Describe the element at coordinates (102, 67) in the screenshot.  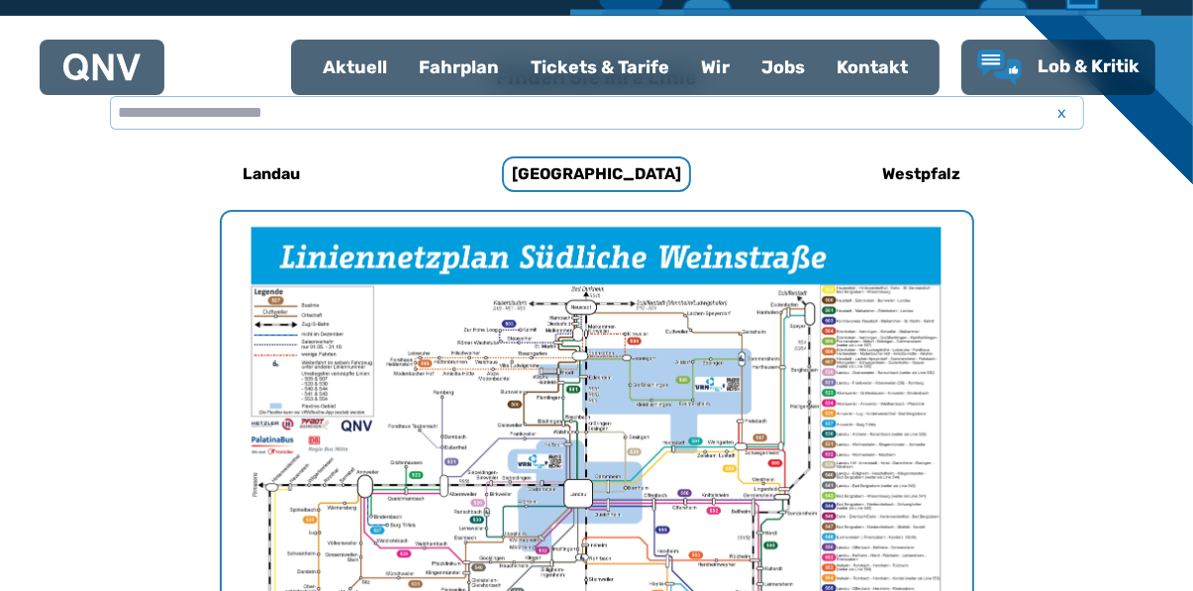
I see `a: QNV Logo` at that location.